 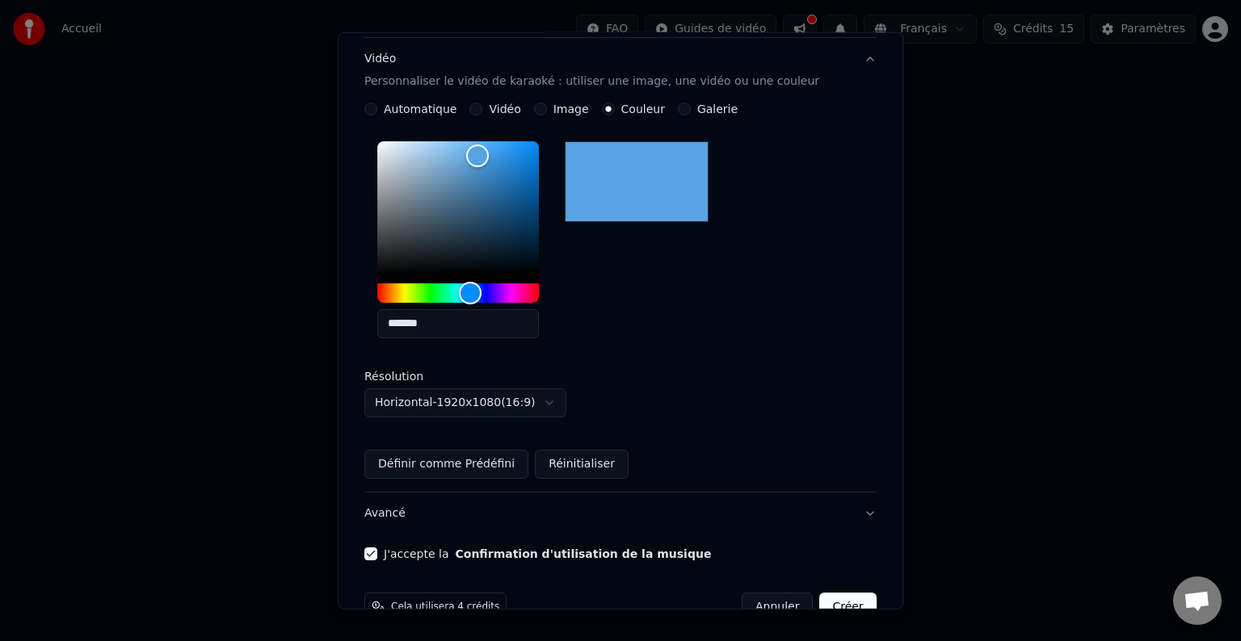 I want to click on label: Vidéo, so click(x=505, y=109).